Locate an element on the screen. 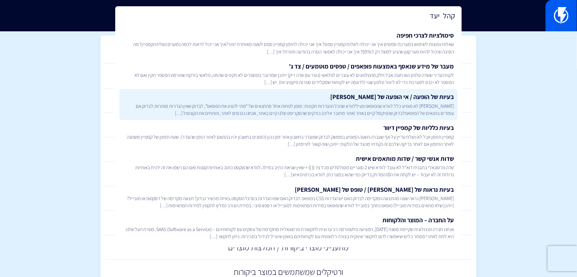 Image resolution: width=577 pixels, height=277 pixels. a: שדות אנשי קשר / שדות מותאמים אישיתשדה פרסונאלי בתבנית דוא”ל לא עובד לוודא שיש 2 סוגריים מסולסלים ... is located at coordinates (288, 166).